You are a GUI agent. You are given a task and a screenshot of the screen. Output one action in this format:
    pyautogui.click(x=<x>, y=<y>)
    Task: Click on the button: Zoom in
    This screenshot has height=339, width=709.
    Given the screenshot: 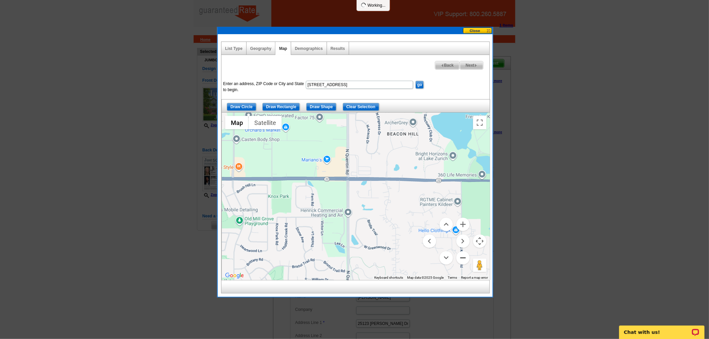 What is the action you would take?
    pyautogui.click(x=463, y=224)
    